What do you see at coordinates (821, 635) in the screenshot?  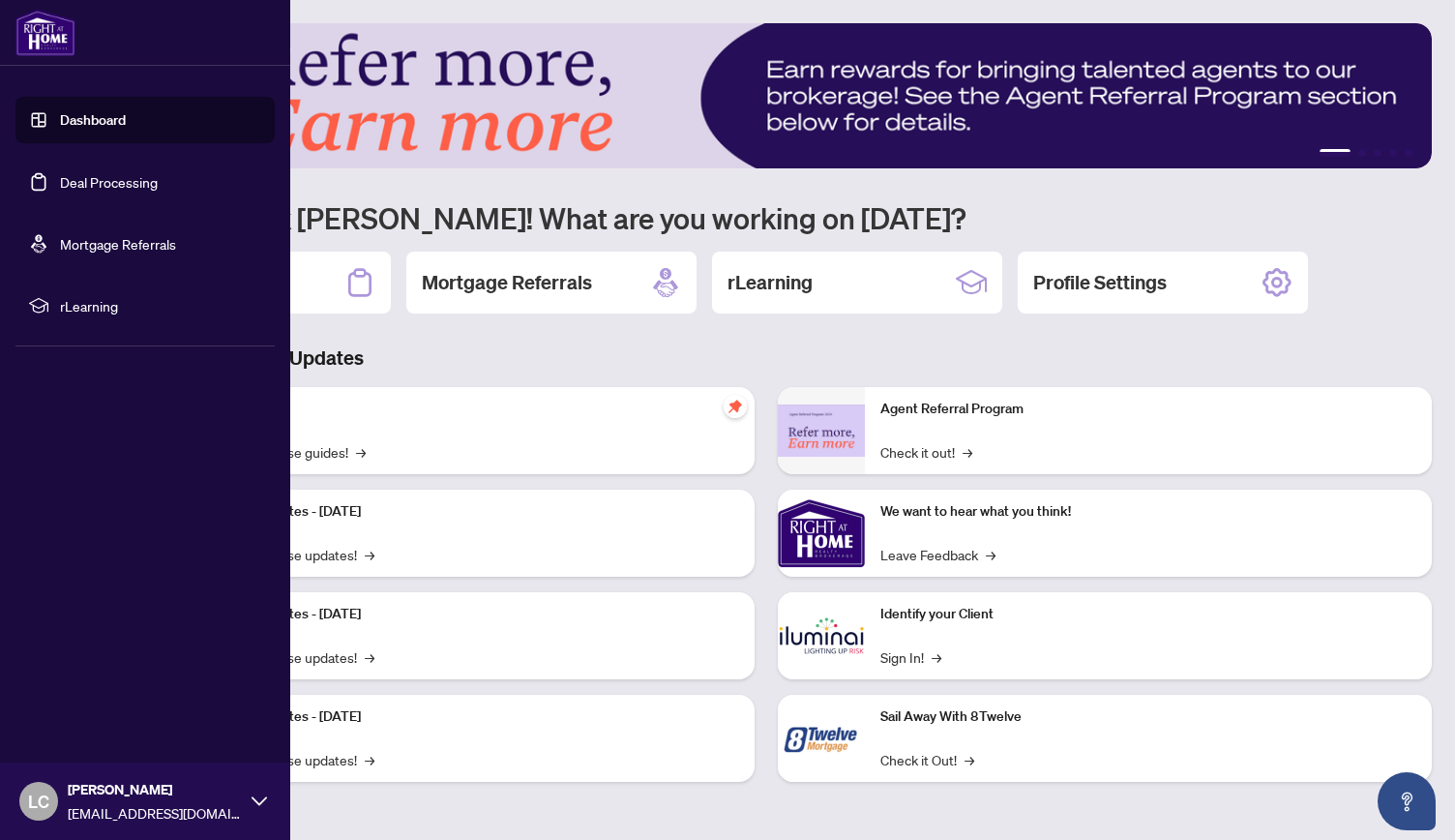 I see `img: Identify your Client` at bounding box center [821, 635].